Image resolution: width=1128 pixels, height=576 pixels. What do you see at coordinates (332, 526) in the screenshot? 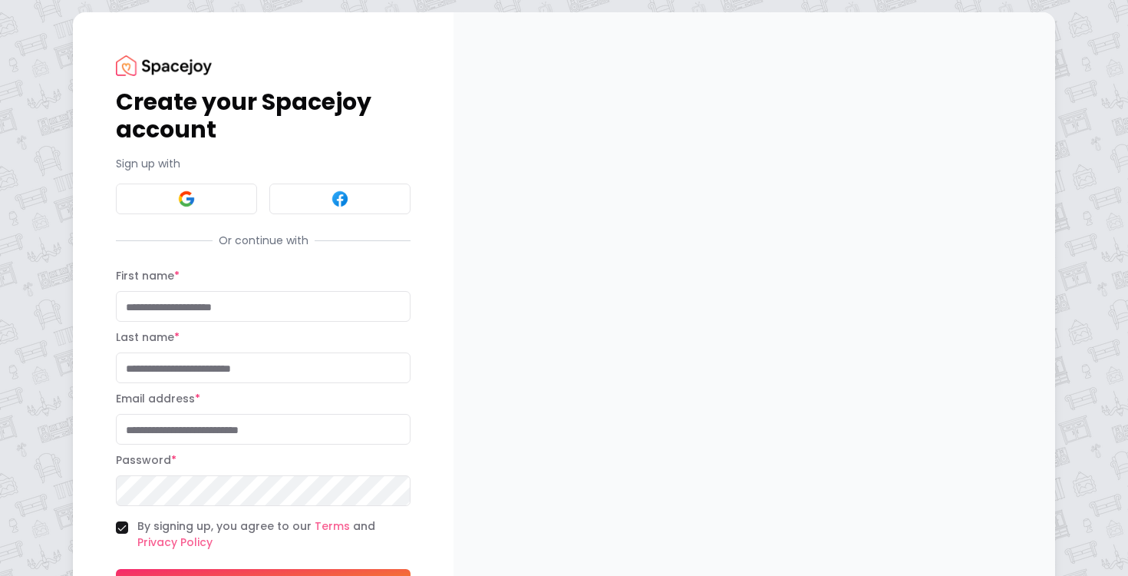
I see `a: Terms` at bounding box center [332, 526].